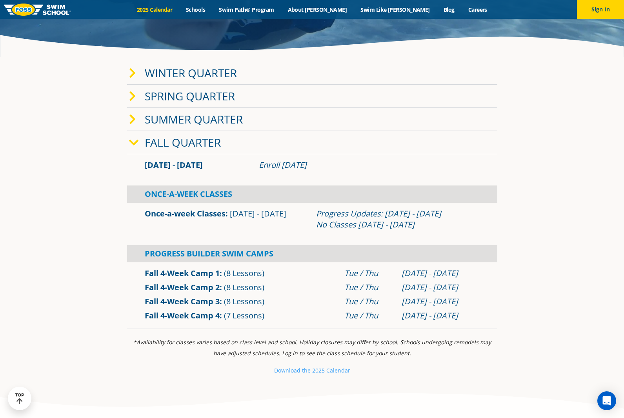  Describe the element at coordinates (312, 194) in the screenshot. I see `div: Once-A-Week Classes` at that location.